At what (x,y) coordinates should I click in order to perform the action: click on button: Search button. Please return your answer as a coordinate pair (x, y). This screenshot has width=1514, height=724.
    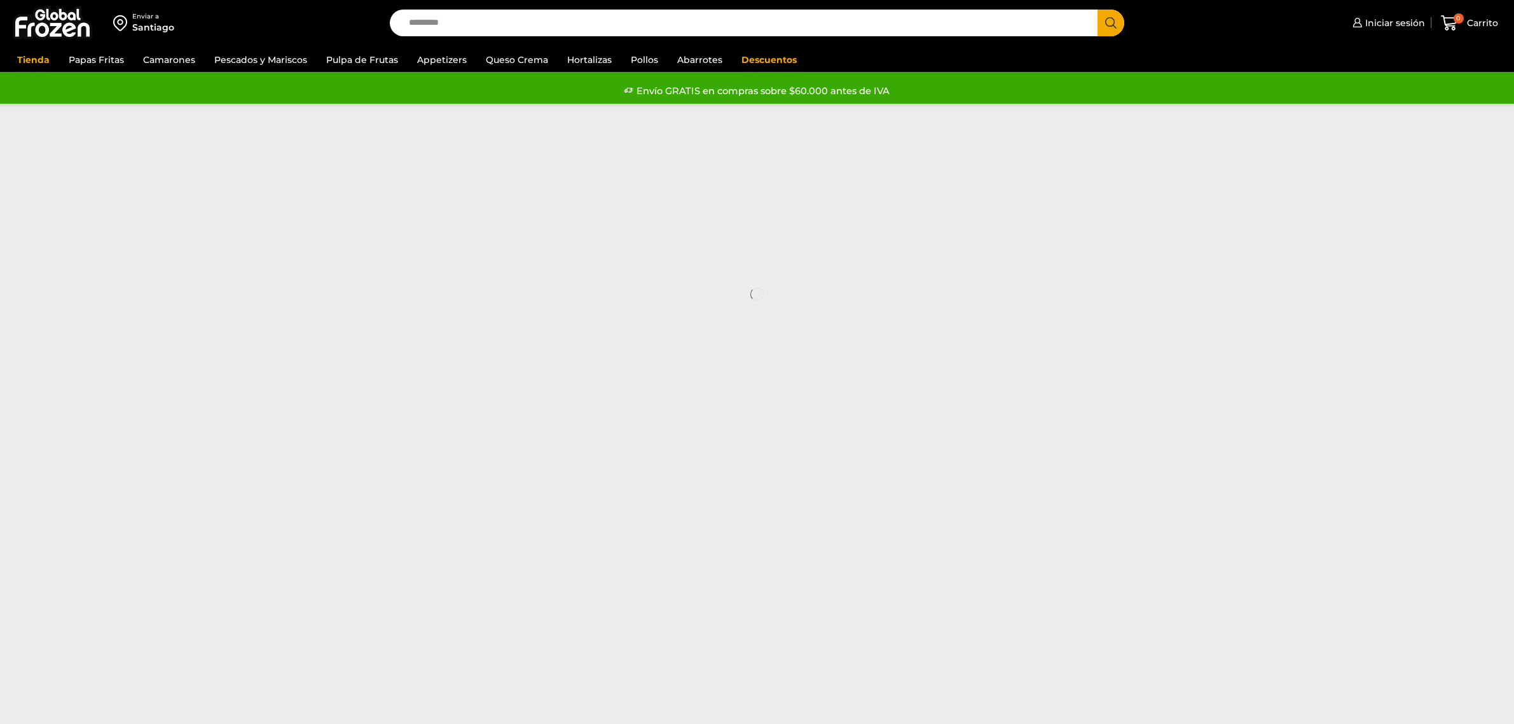
    Looking at the image, I should click on (1111, 23).